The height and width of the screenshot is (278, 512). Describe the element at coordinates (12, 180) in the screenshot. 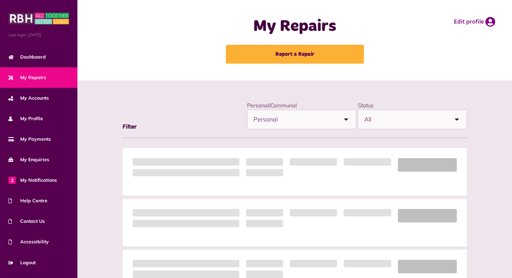

I see `span: 2` at that location.